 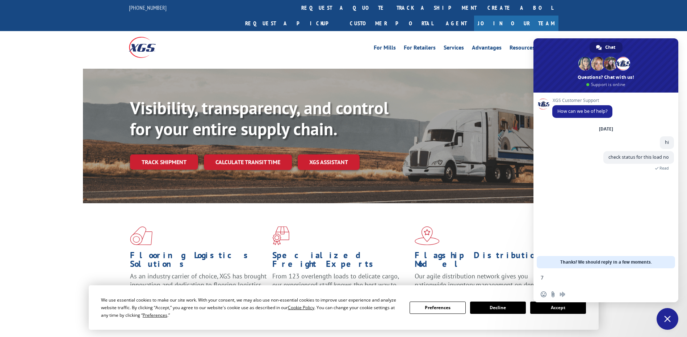 What do you see at coordinates (454, 49) in the screenshot?
I see `a: Services` at bounding box center [454, 49].